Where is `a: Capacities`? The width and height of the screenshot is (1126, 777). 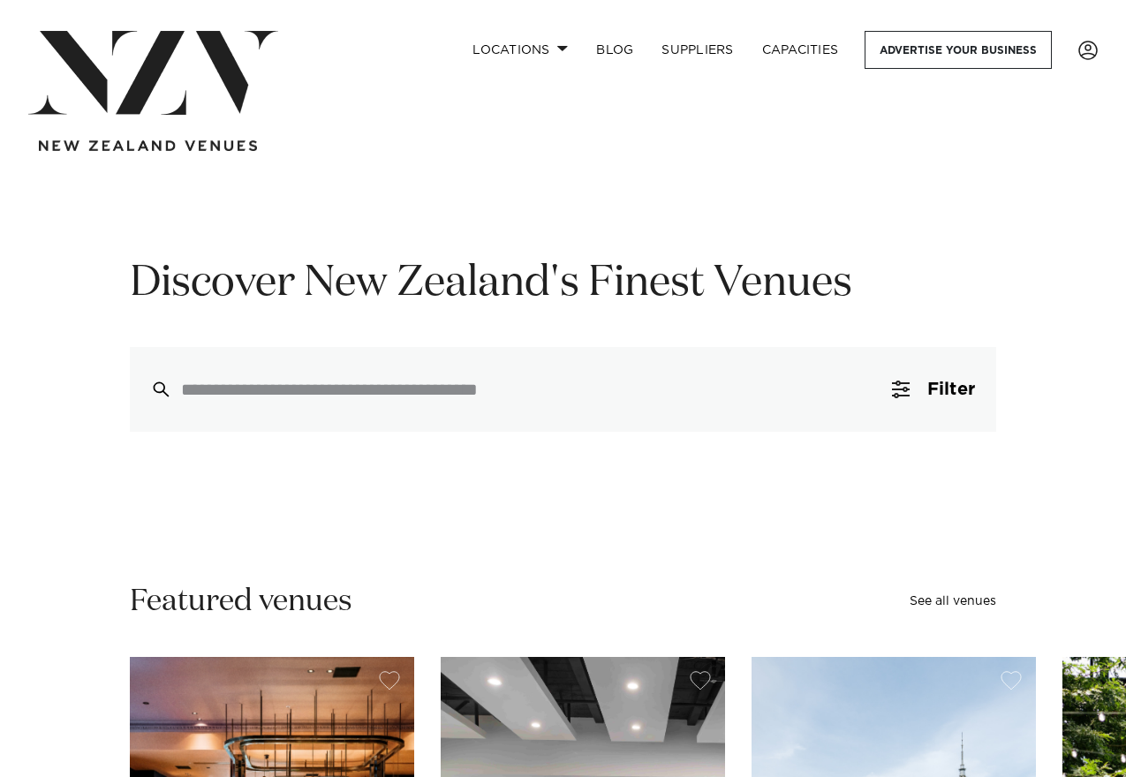 a: Capacities is located at coordinates (800, 49).